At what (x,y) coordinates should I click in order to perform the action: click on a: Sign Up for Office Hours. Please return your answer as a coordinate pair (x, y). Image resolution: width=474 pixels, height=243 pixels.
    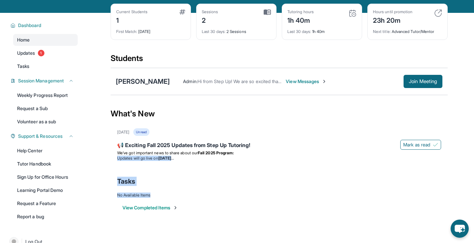
    Looking at the image, I should click on (45, 177).